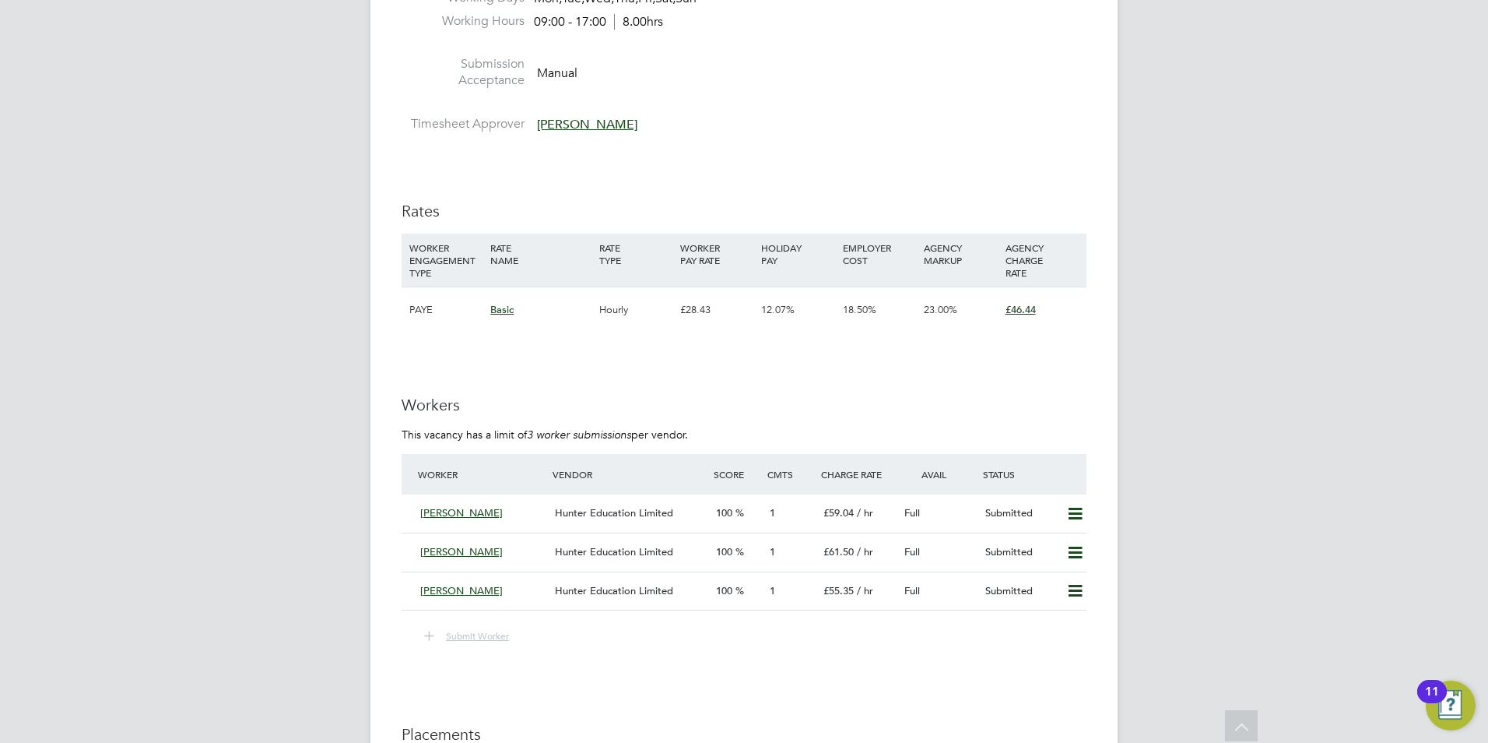 The height and width of the screenshot is (743, 1488). Describe the element at coordinates (717, 254) in the screenshot. I see `div: WORKER PAY RATE` at that location.